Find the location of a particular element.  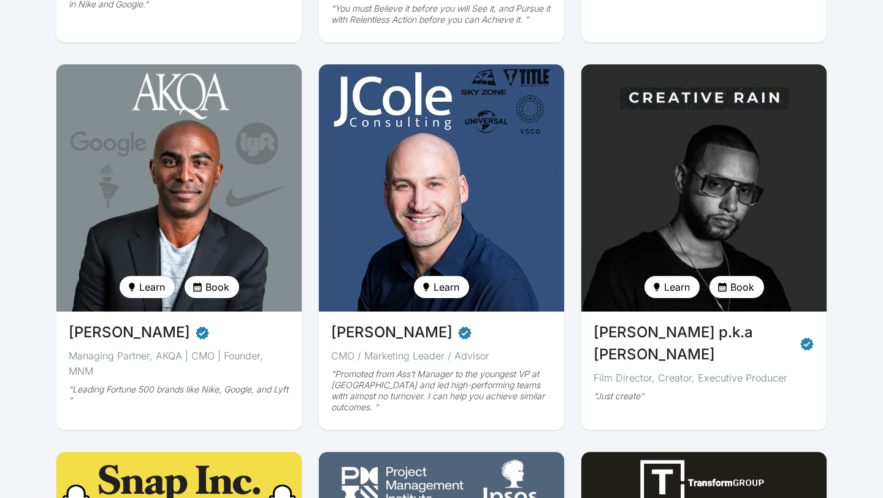

div: Managing Partner, AKQA | CMO | Founder, MNM is located at coordinates (179, 364).